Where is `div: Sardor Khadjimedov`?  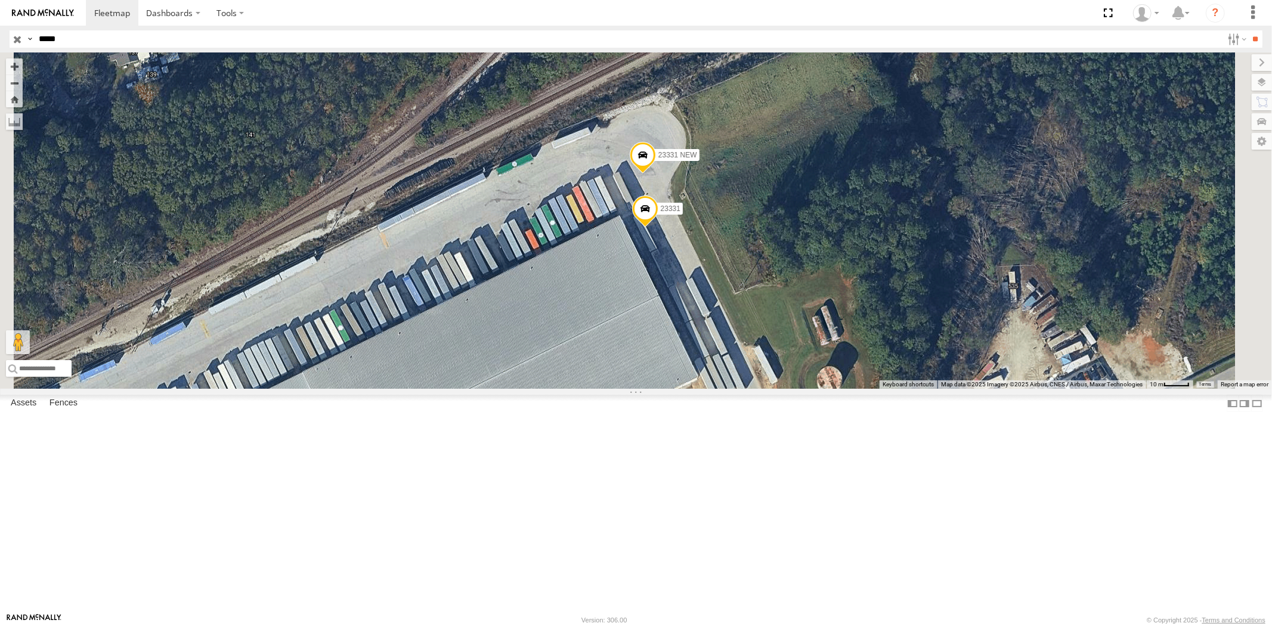 div: Sardor Khadjimedov is located at coordinates (1146, 13).